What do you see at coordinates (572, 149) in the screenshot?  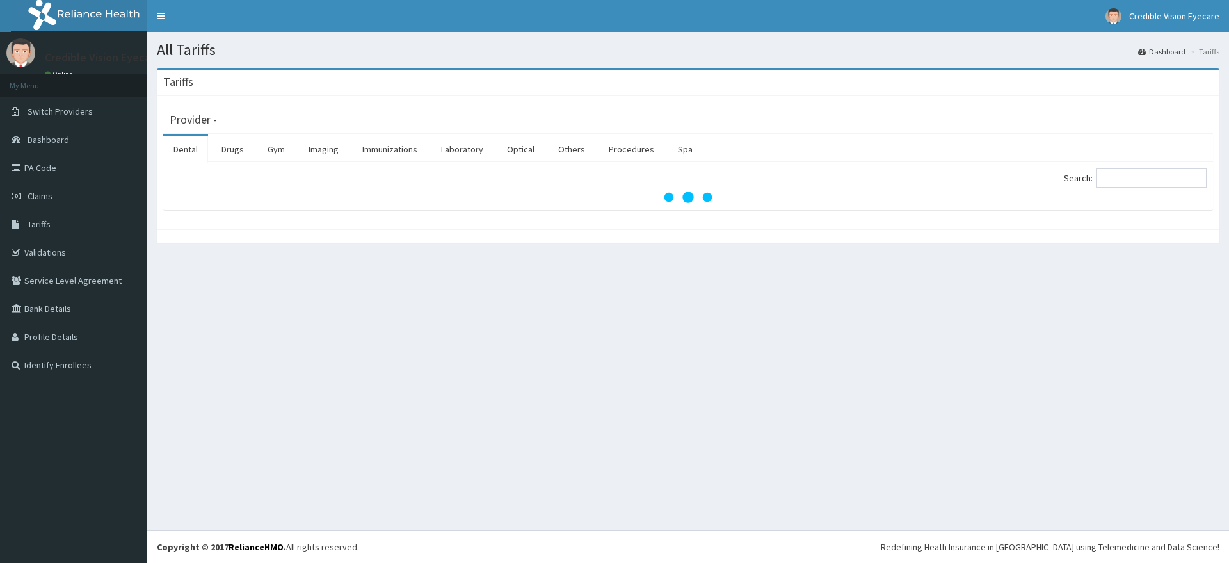 I see `a: Others` at bounding box center [572, 149].